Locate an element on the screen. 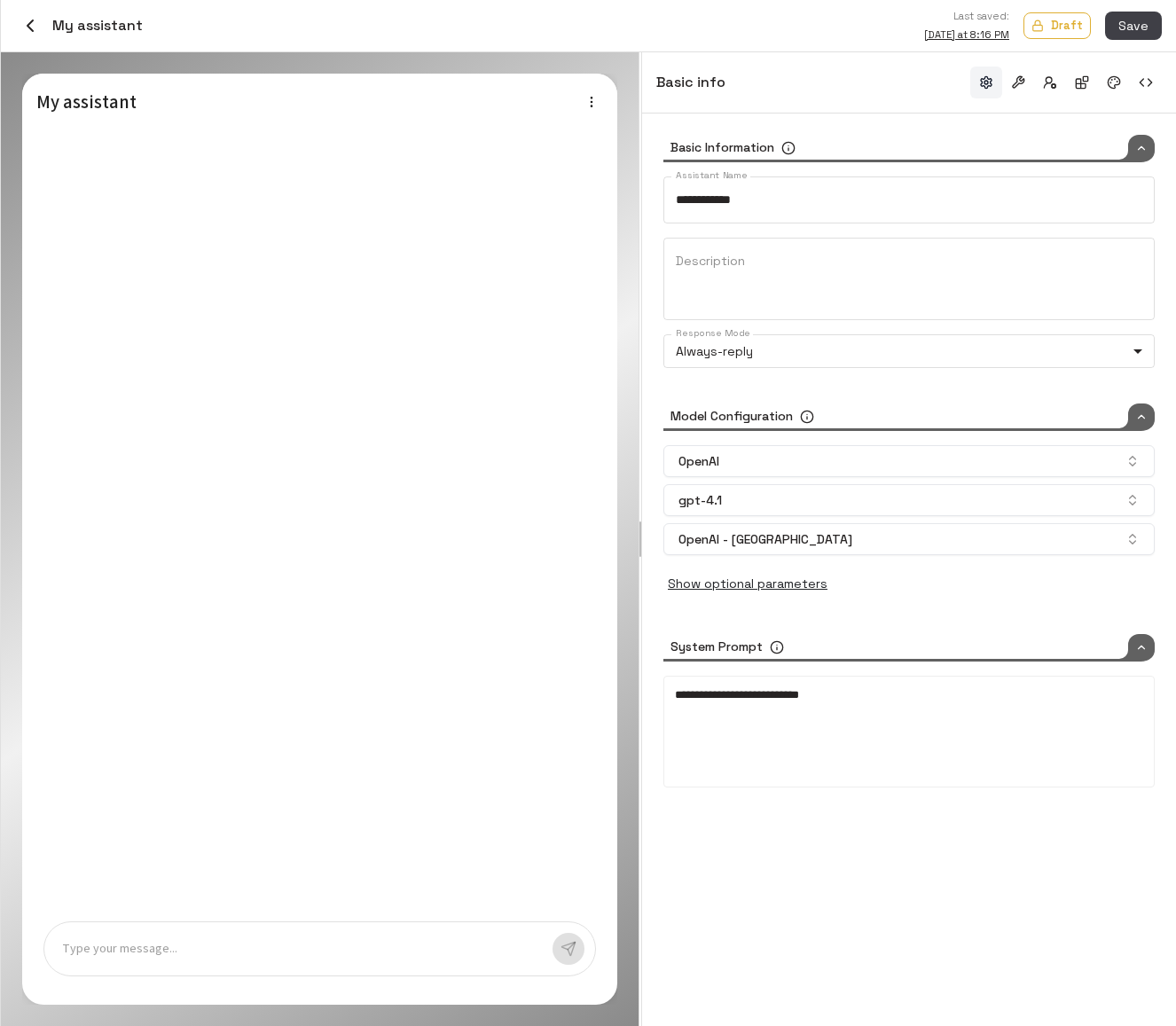  button: Show optional parameters is located at coordinates (748, 583).